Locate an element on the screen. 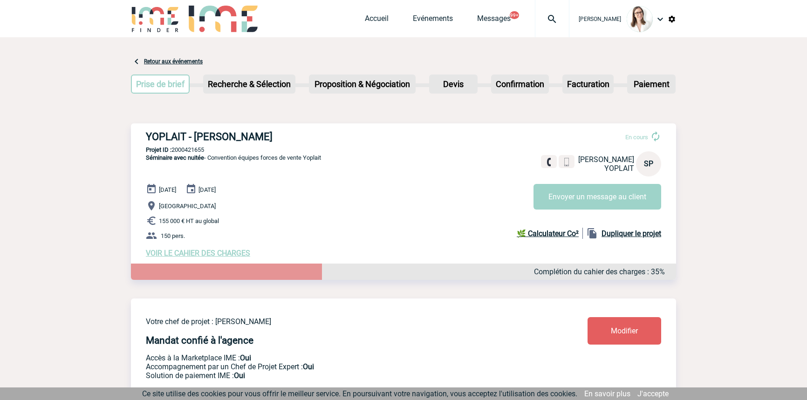  b: Dupliquer le projet is located at coordinates (631, 233).